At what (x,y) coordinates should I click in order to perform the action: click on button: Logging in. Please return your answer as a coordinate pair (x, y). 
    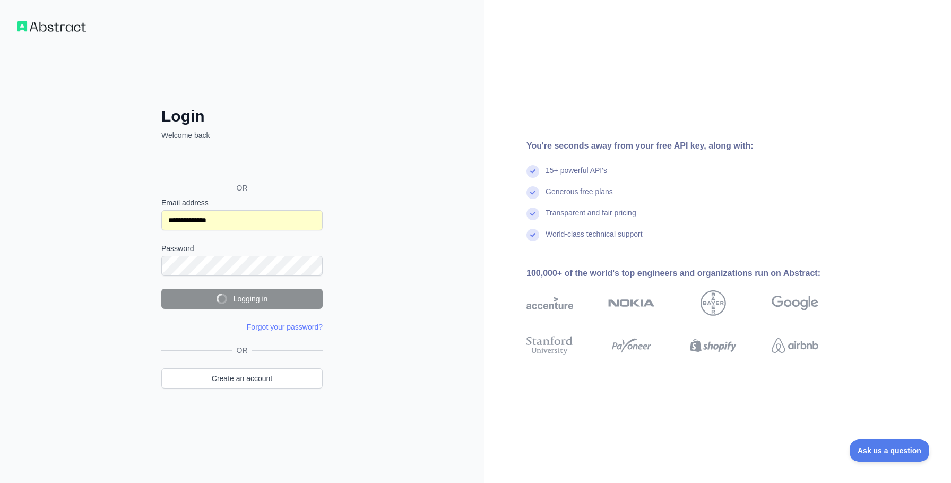
    Looking at the image, I should click on (242, 299).